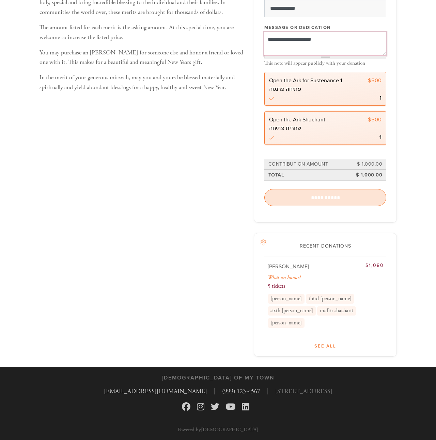 This screenshot has height=440, width=436. I want to click on div: Maftir Shacharit, so click(336, 311).